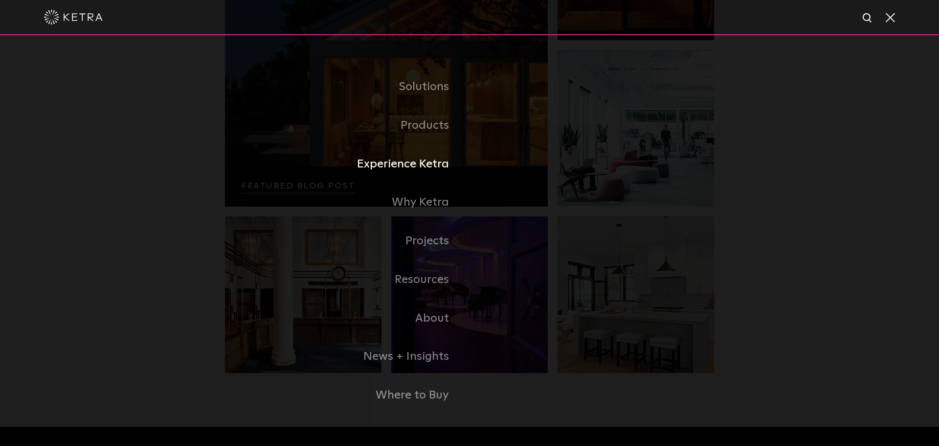 This screenshot has height=446, width=939. Describe the element at coordinates (347, 241) in the screenshot. I see `a: Projects` at that location.